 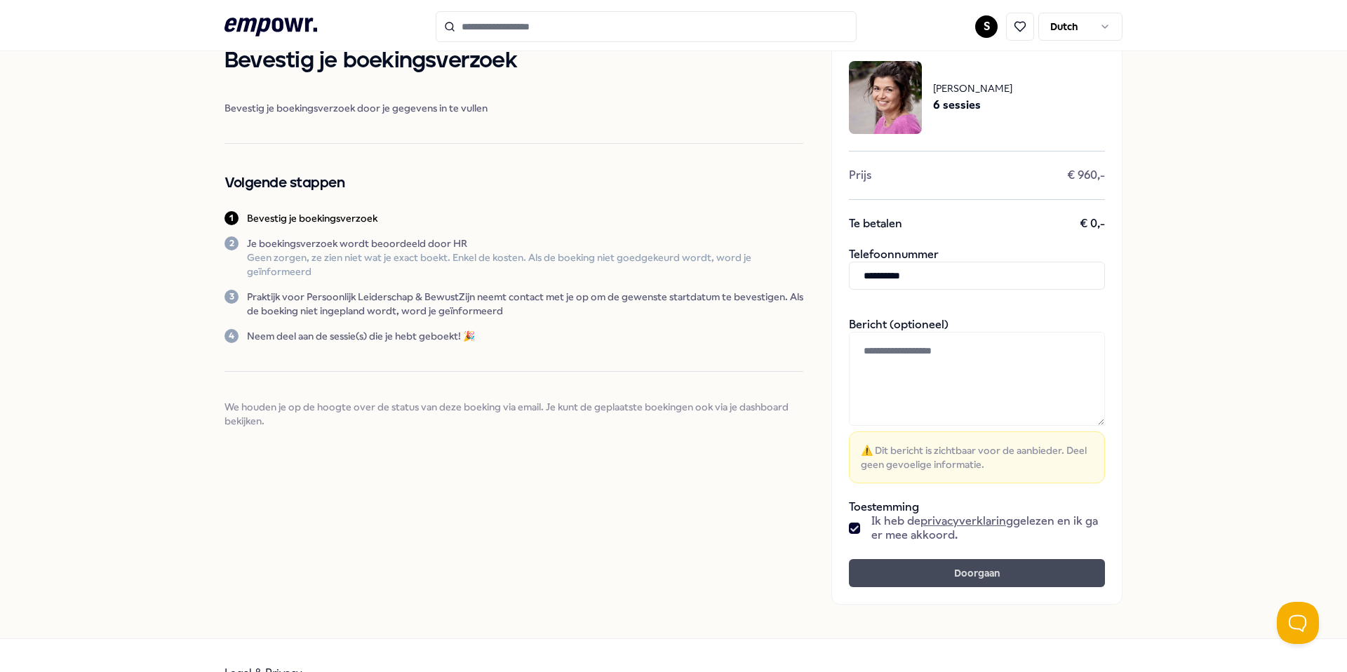 I want to click on input: Search for products, categories or subcategories, so click(x=646, y=27).